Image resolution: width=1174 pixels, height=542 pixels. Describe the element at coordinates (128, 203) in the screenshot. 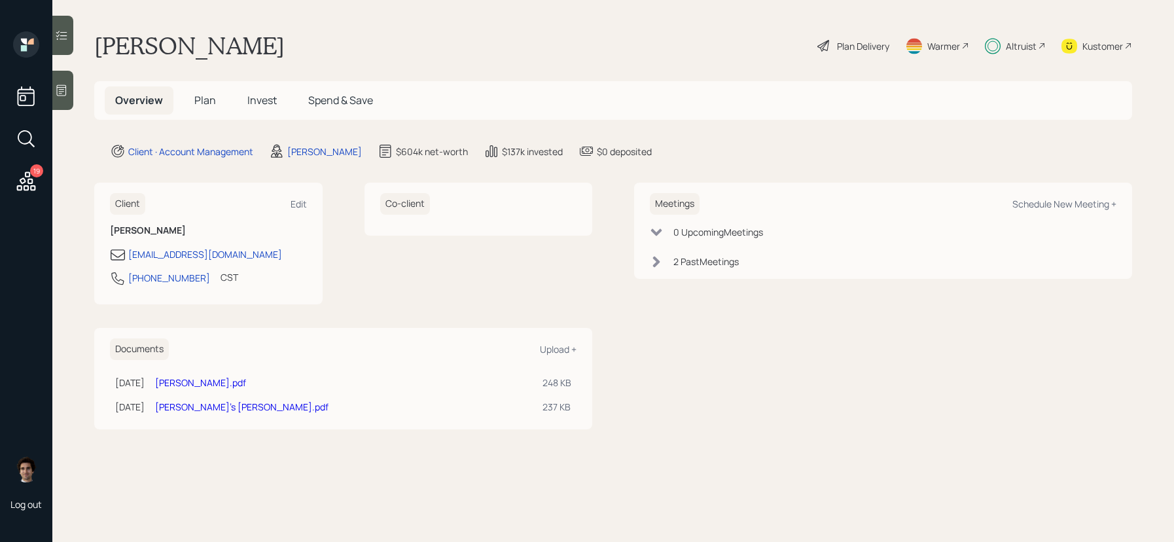

I see `h6: Client` at that location.